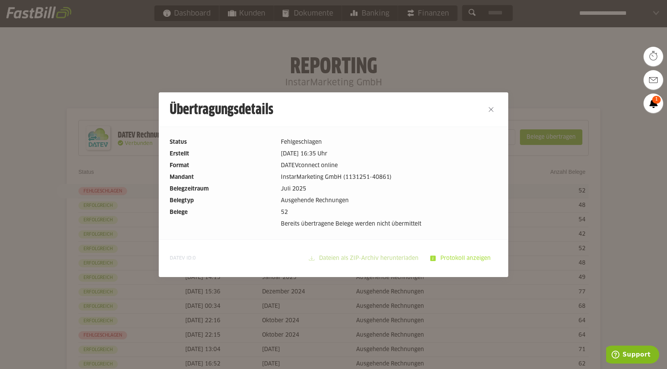  Describe the element at coordinates (389, 224) in the screenshot. I see `dd: Bereits übertragene Belege werden nicht übermittelt` at that location.